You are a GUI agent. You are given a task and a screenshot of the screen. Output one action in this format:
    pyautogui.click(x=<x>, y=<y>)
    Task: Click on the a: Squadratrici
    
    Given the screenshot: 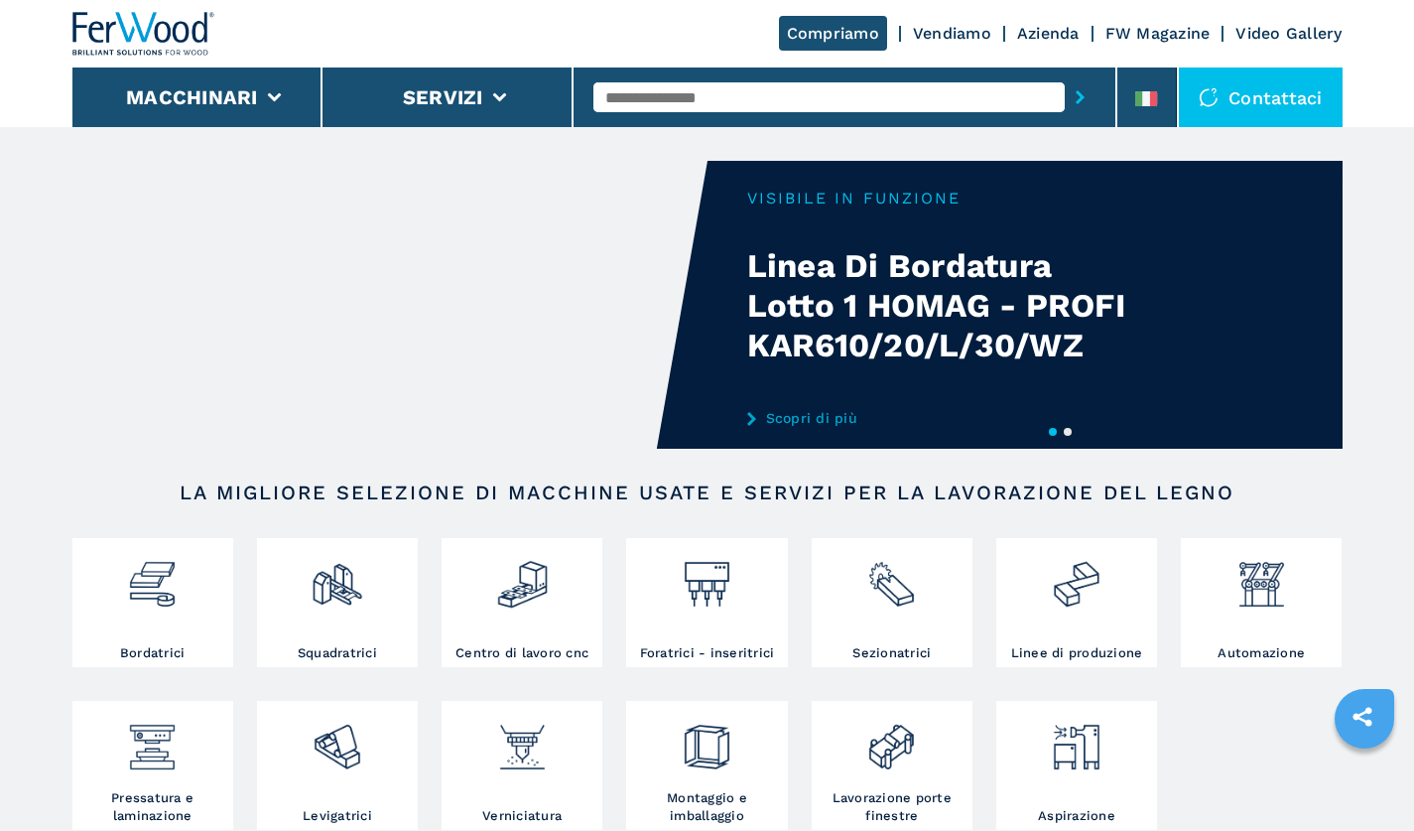 What is the action you would take?
    pyautogui.click(x=337, y=602)
    